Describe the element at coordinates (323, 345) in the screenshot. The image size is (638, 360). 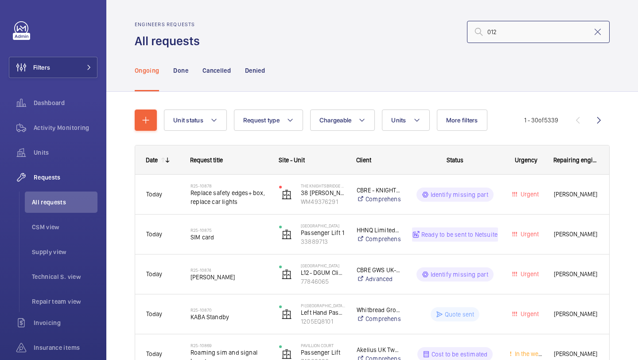
I see `p: Pavillion Court` at that location.